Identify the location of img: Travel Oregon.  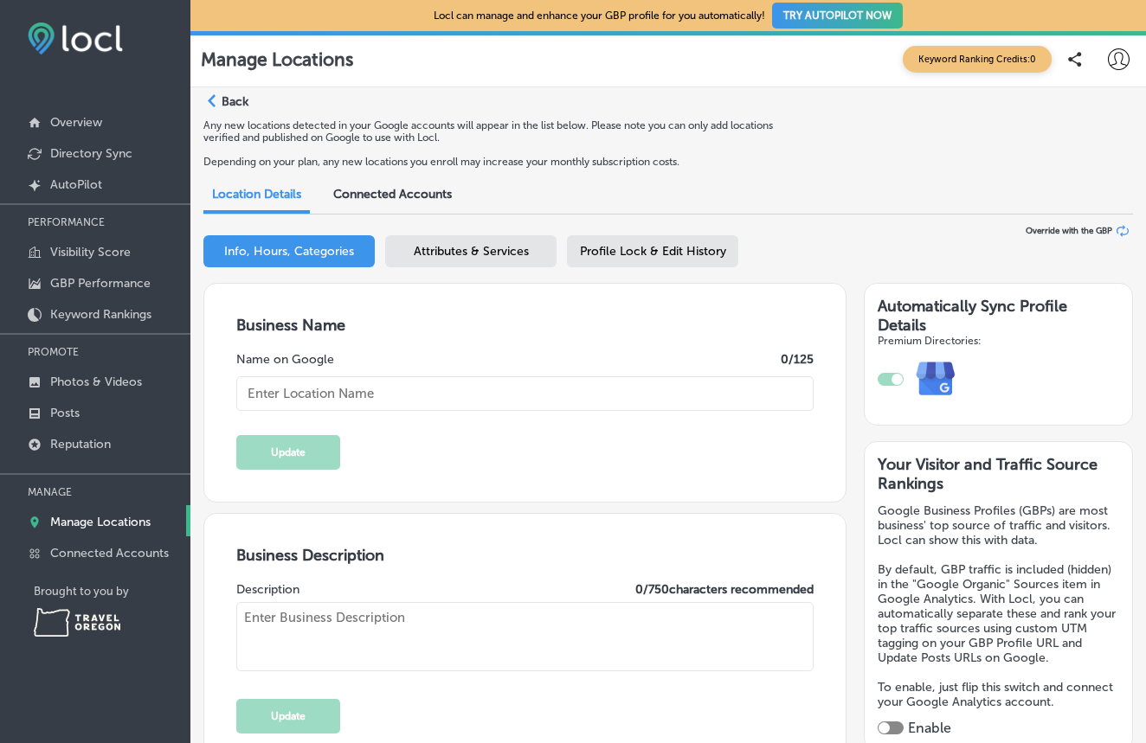
(77, 622).